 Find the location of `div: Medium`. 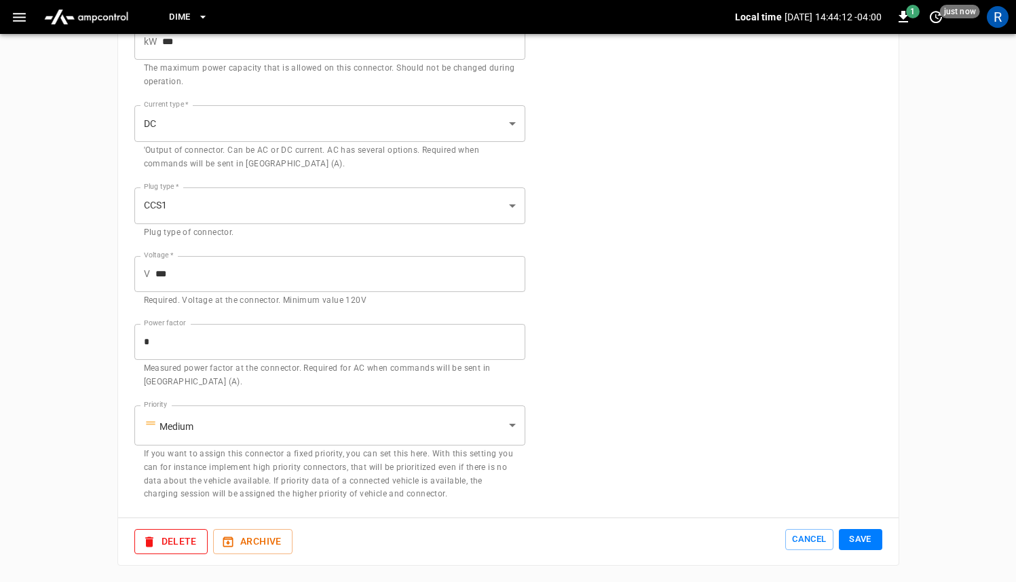

div: Medium is located at coordinates (330, 425).